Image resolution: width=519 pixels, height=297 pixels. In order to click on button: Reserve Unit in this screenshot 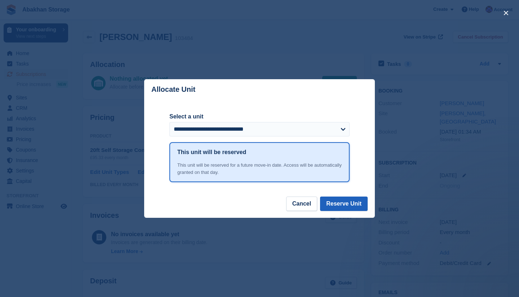, I will do `click(344, 204)`.